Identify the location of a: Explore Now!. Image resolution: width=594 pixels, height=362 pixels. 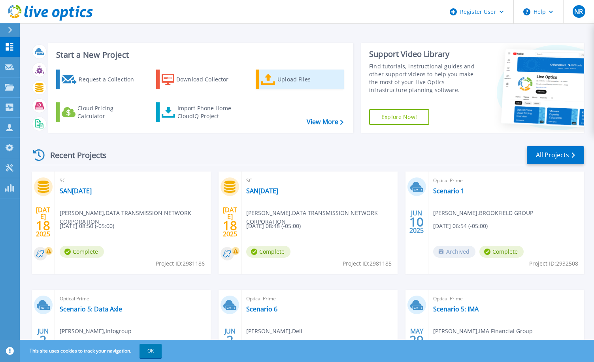
(399, 117).